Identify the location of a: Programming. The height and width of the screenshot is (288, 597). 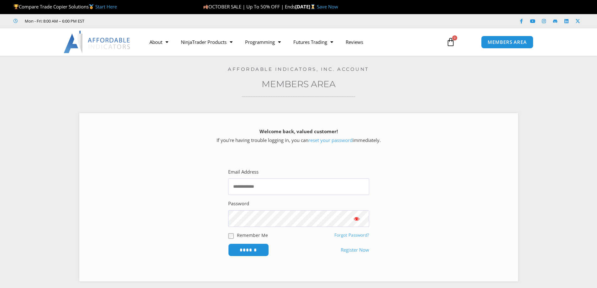
(263, 42).